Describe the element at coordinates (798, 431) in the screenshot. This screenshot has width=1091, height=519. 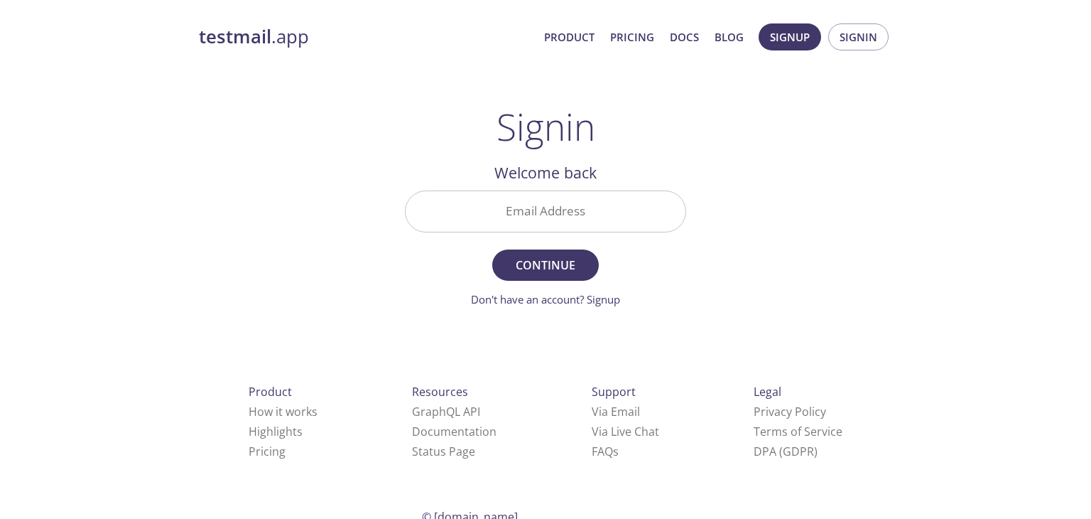
I see `a: Terms of Service` at that location.